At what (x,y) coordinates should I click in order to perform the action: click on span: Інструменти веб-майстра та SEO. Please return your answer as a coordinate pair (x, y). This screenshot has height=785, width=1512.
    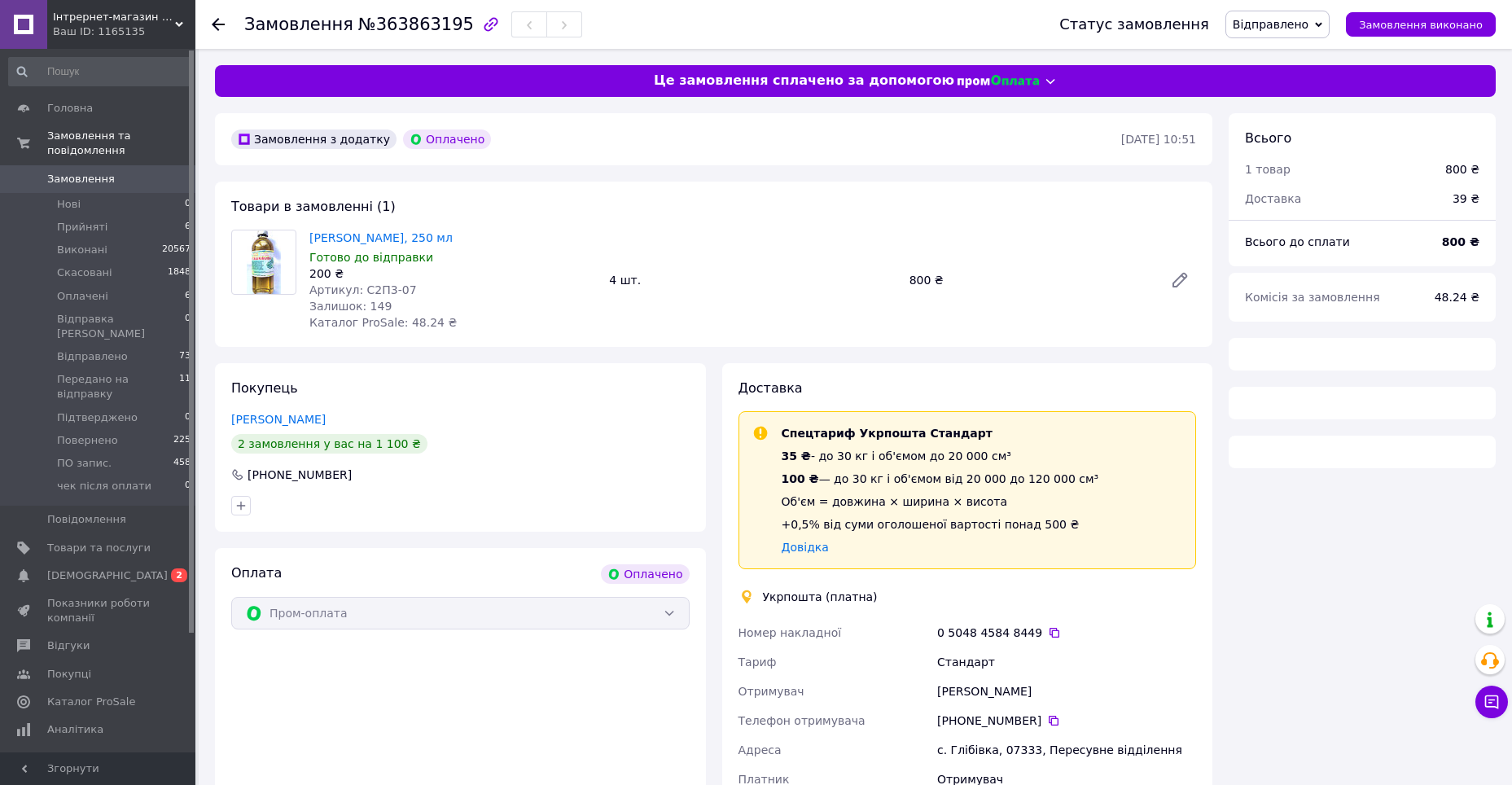
    Looking at the image, I should click on (99, 765).